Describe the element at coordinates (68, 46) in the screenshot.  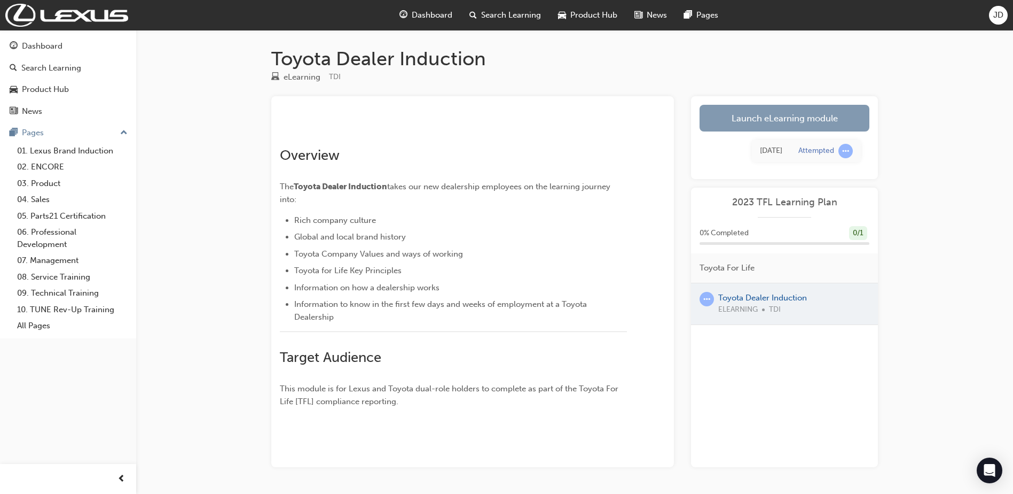
I see `a: Dashboard` at that location.